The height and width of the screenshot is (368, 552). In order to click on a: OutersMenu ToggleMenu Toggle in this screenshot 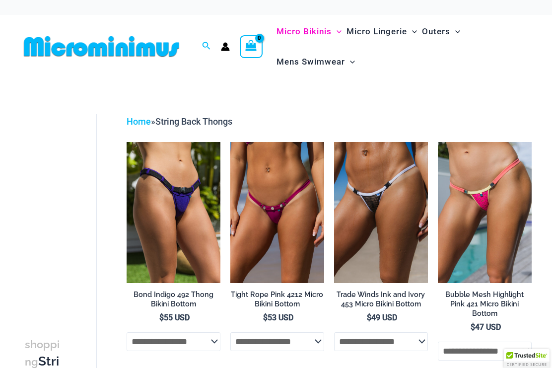, I will do `click(441, 31)`.